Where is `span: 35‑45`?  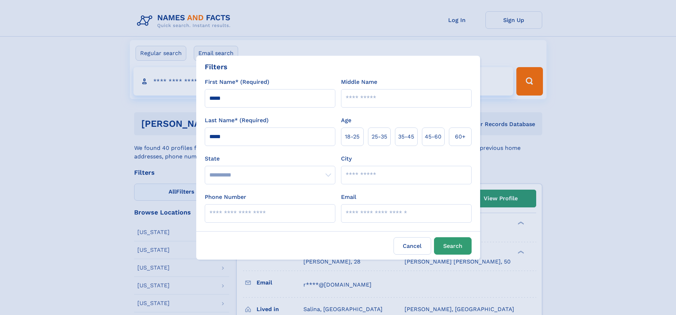 span: 35‑45 is located at coordinates (406, 137).